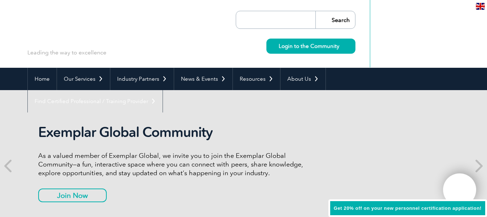 The image size is (487, 217). I want to click on h2: Exemplar Global Community, so click(173, 132).